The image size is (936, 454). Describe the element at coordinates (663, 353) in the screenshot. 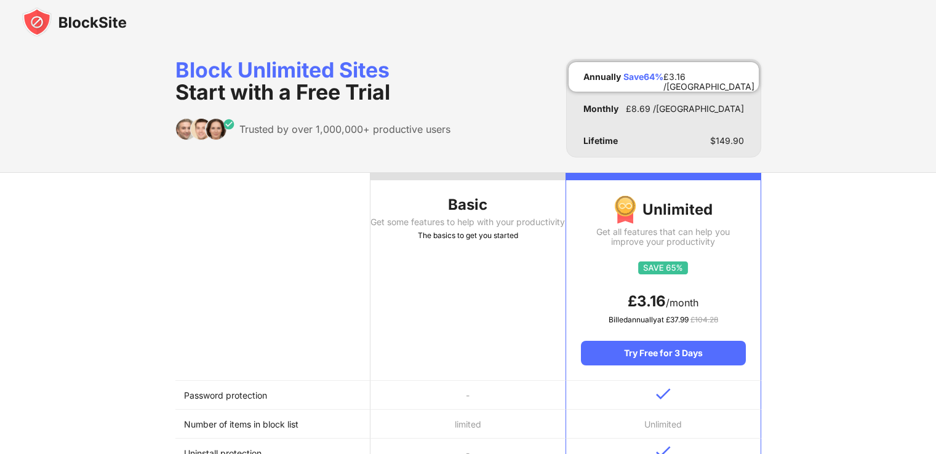

I see `div: Try Free for 3 Days` at that location.